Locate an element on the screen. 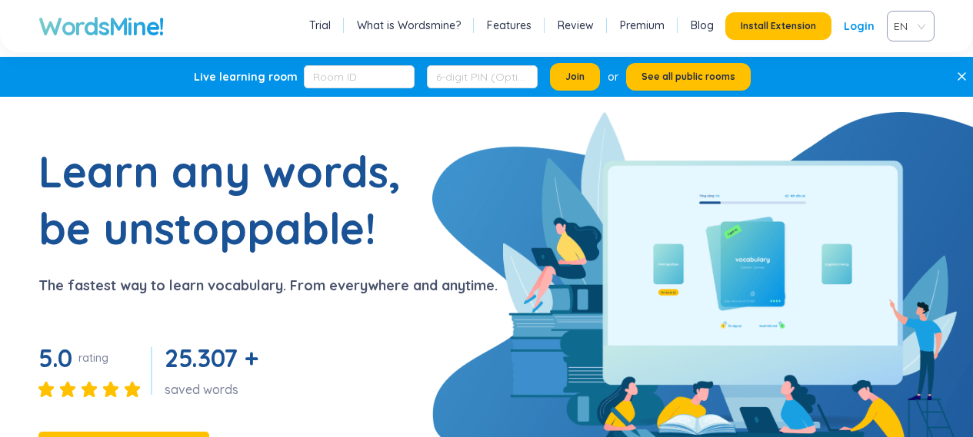  div: rating is located at coordinates (93, 358).